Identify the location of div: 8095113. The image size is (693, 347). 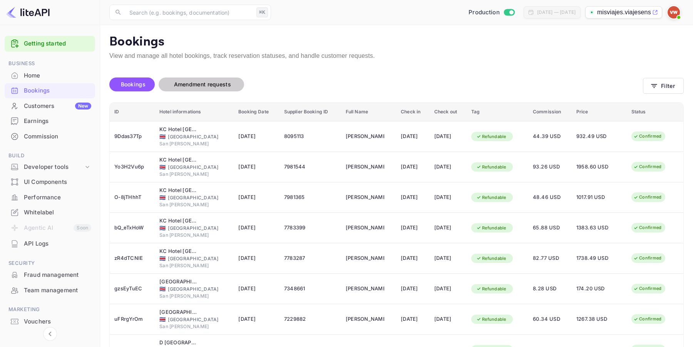
(310, 136).